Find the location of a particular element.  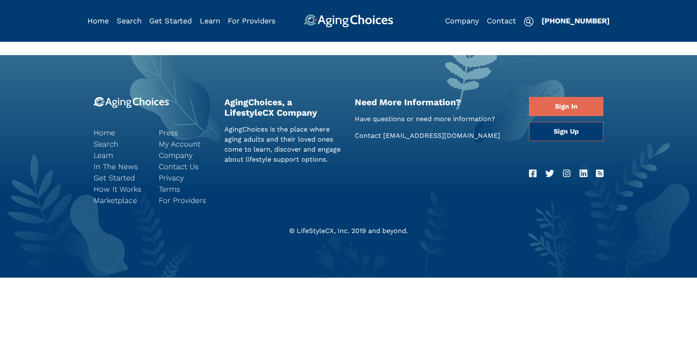

a: Press is located at coordinates (185, 132).